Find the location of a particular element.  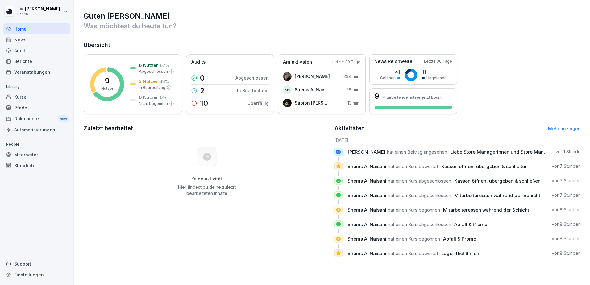

a: Standorte is located at coordinates (37, 165).